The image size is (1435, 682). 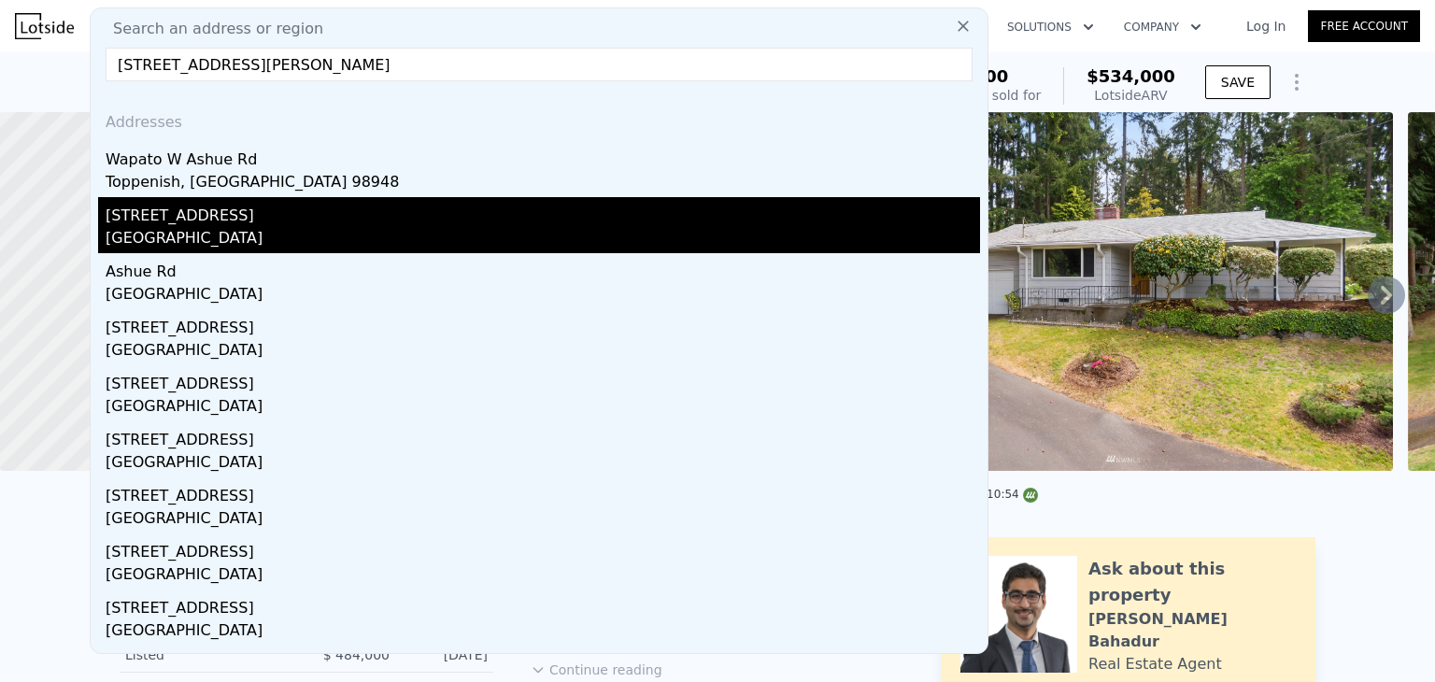 I want to click on div: Listed, so click(x=208, y=655).